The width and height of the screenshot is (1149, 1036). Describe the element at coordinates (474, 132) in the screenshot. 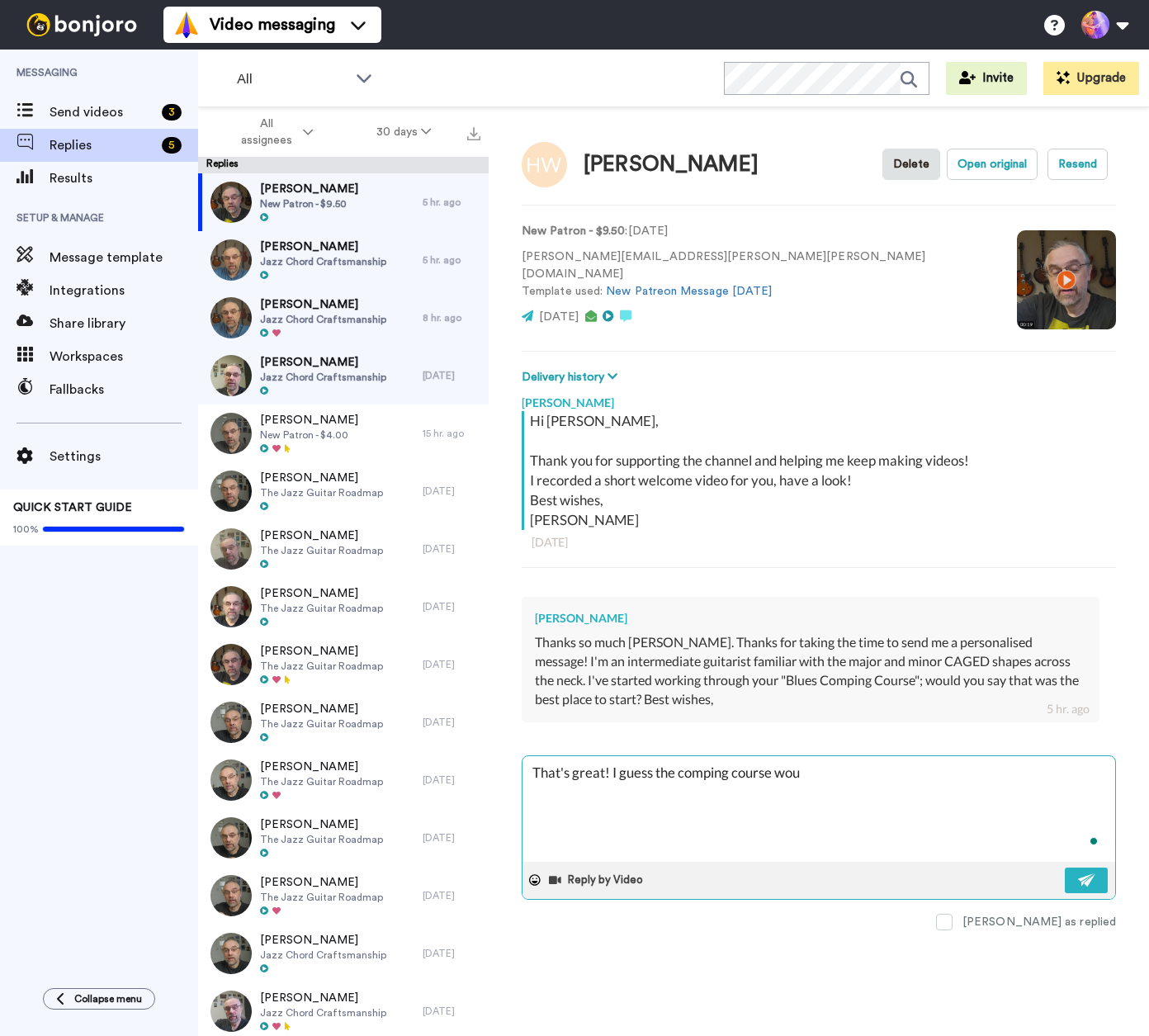

I see `button: Export all results that match these filters now.` at that location.